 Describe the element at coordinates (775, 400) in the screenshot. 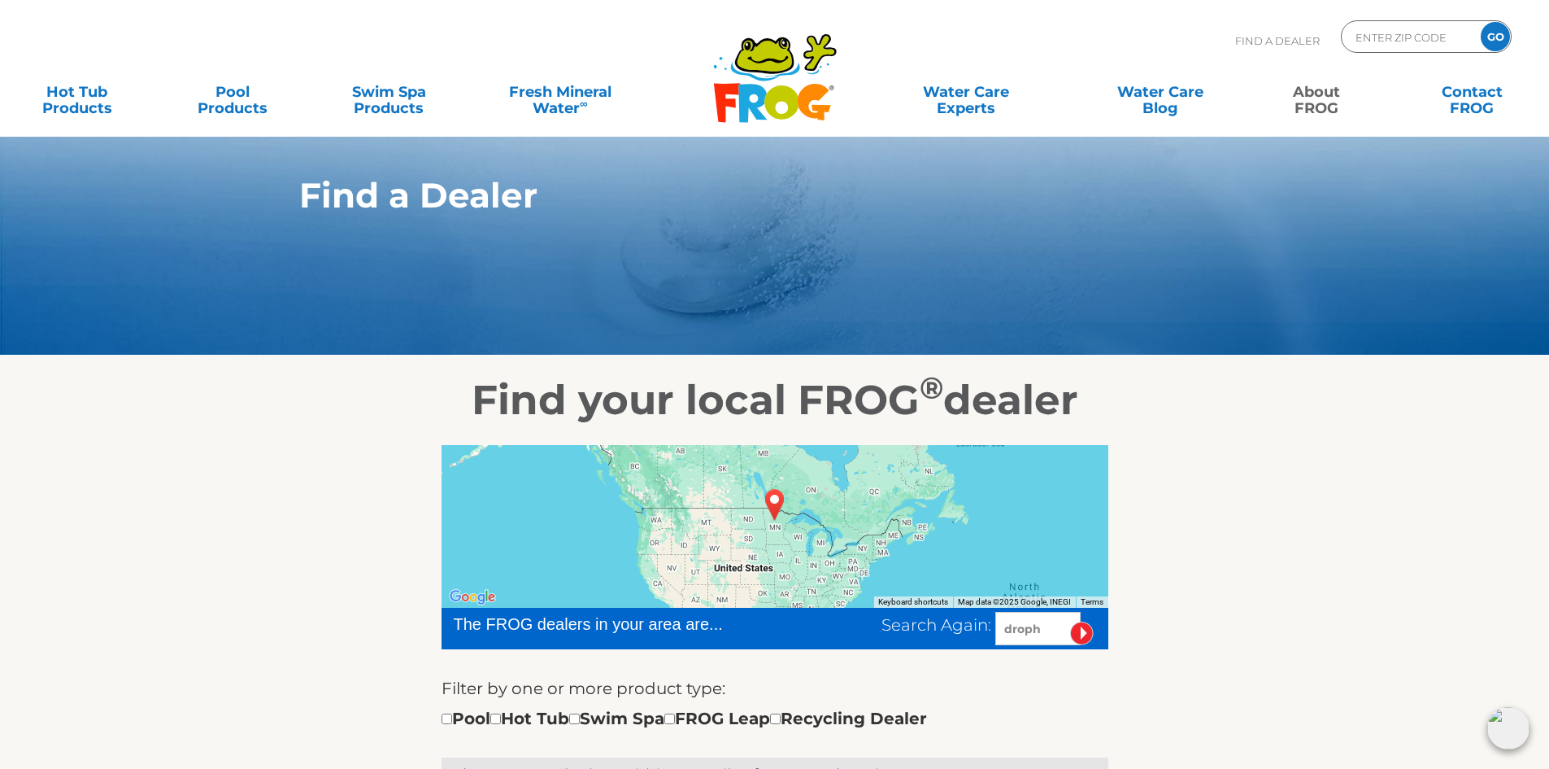

I see `h2: Find your local FROG dealer` at that location.